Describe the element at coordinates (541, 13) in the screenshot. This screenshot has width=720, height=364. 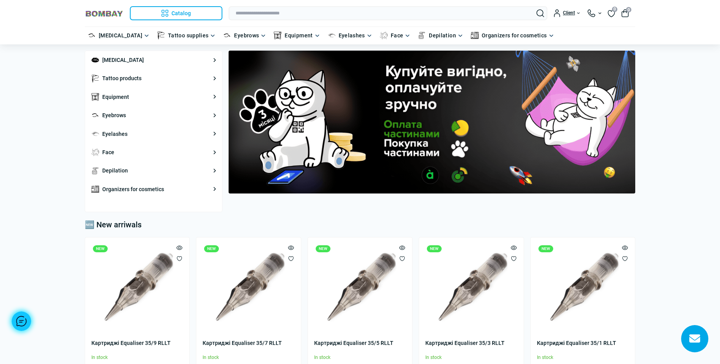
I see `button: Search` at that location.